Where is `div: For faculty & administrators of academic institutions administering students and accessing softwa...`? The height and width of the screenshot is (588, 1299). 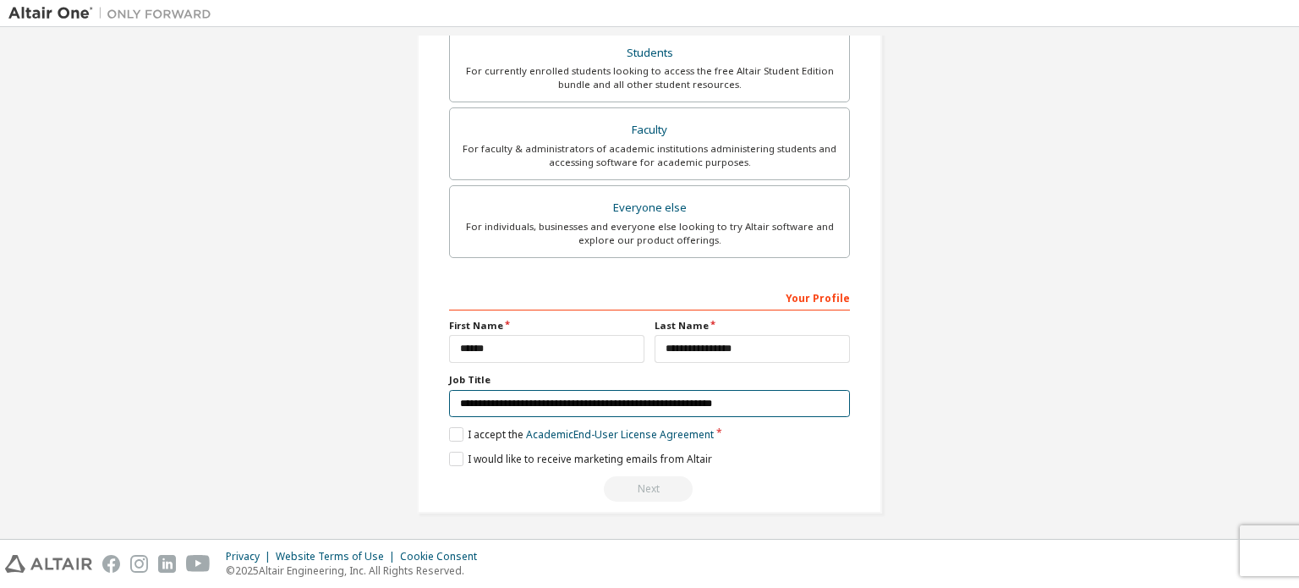 div: For faculty & administrators of academic institutions administering students and accessing softwa... is located at coordinates (650, 156).